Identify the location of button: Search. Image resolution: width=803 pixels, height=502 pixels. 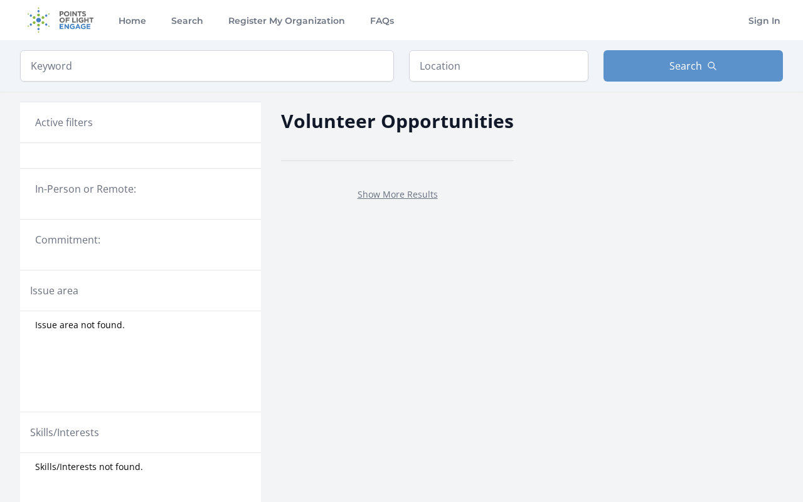
(693, 66).